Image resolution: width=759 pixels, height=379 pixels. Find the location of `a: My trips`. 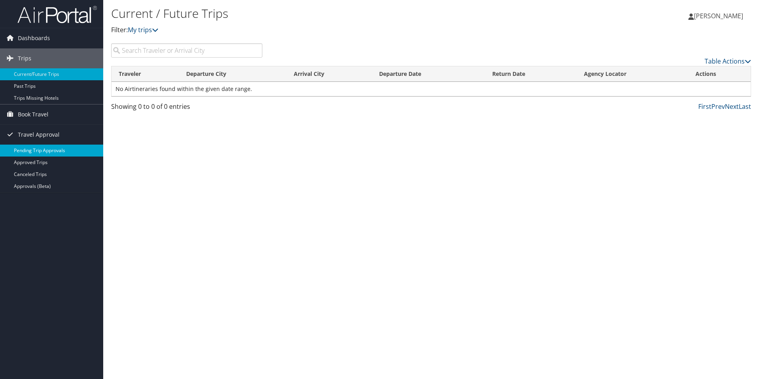

a: My trips is located at coordinates (143, 30).